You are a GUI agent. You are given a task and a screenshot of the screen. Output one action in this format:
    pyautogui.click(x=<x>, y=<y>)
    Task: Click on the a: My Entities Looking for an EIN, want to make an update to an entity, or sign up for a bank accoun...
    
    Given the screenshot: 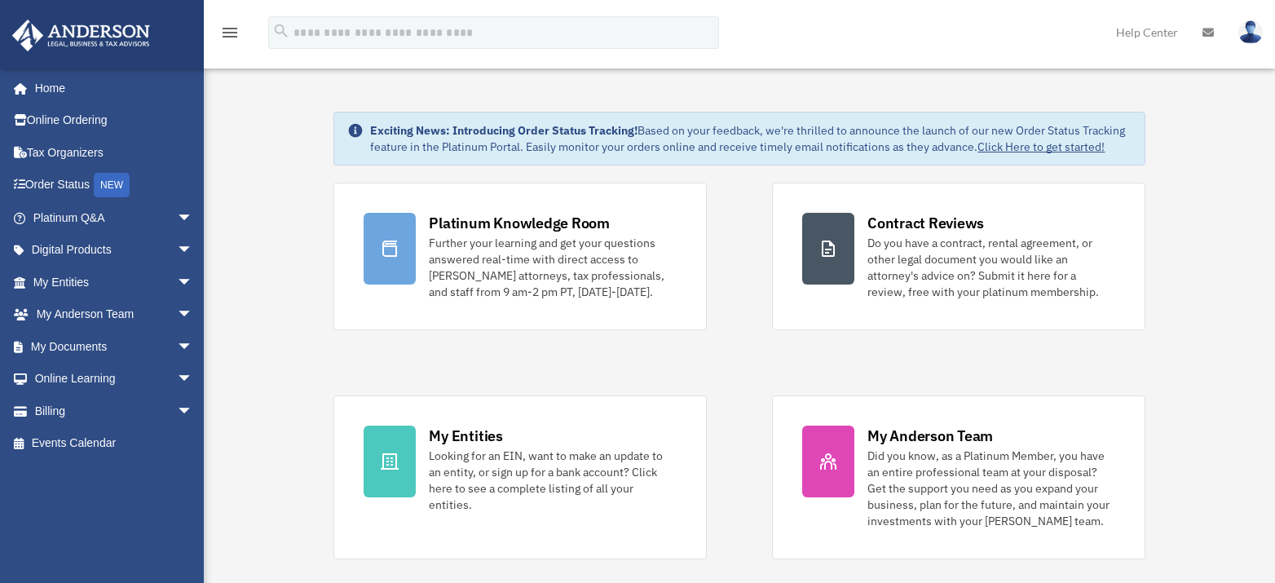 What is the action you would take?
    pyautogui.click(x=520, y=477)
    